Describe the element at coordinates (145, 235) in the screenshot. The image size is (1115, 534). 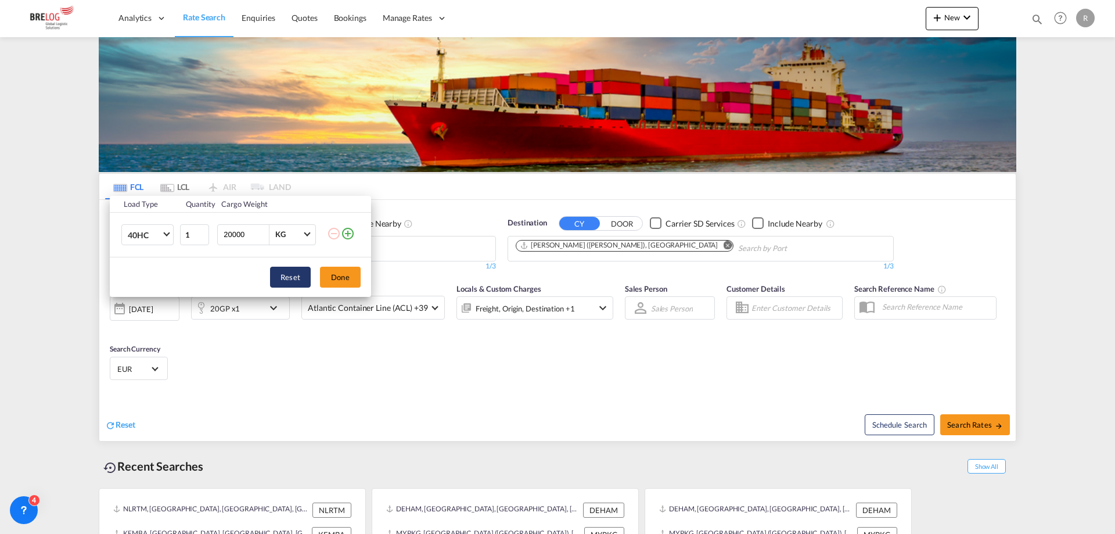
I see `span: 40HC` at that location.